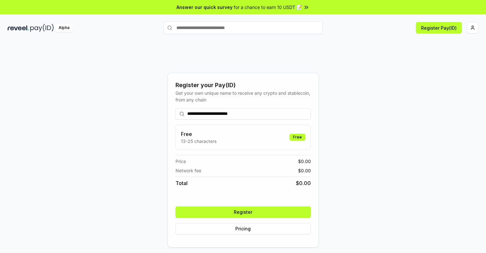 Image resolution: width=486 pixels, height=253 pixels. I want to click on p: 13-25 characters, so click(199, 141).